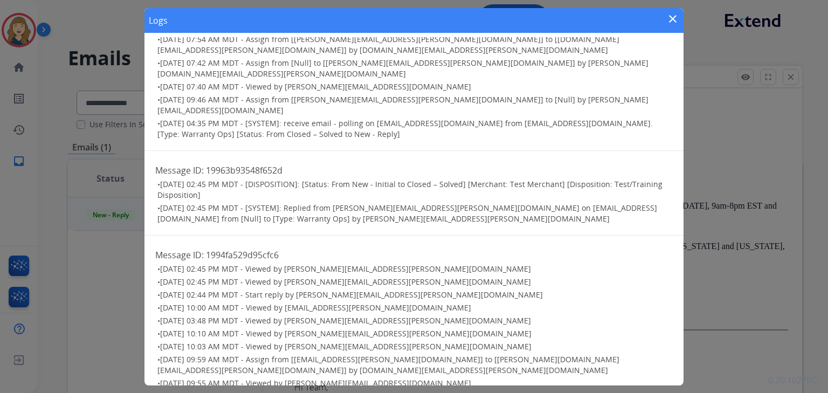  What do you see at coordinates (244, 170) in the screenshot?
I see `span: 19963b93548f652d` at bounding box center [244, 170].